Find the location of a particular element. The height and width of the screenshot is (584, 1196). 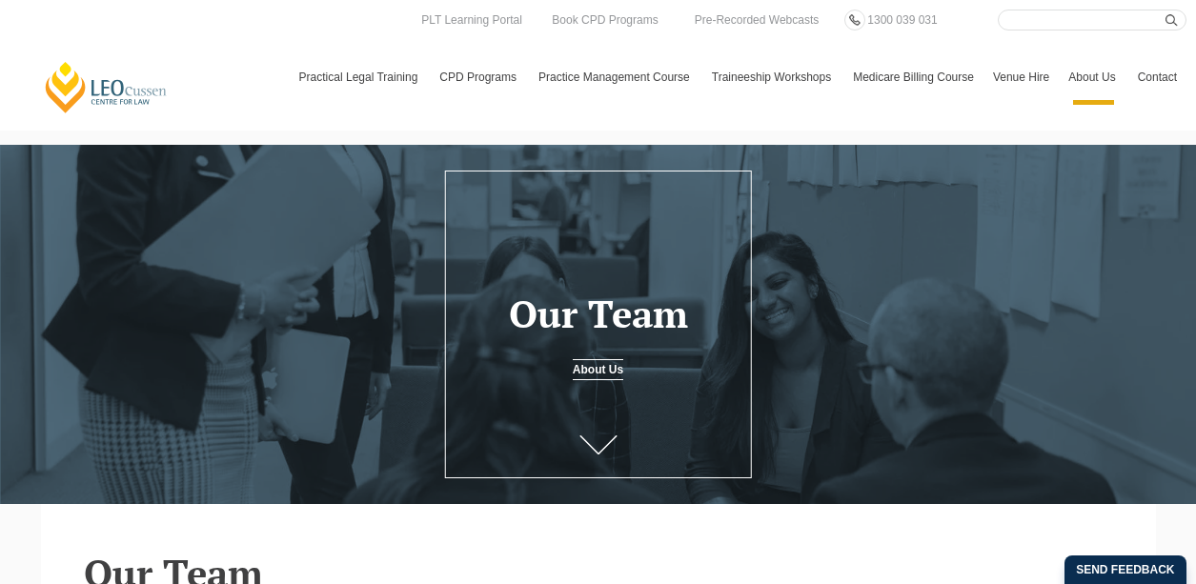

a: Practical Legal Training is located at coordinates (360, 77).